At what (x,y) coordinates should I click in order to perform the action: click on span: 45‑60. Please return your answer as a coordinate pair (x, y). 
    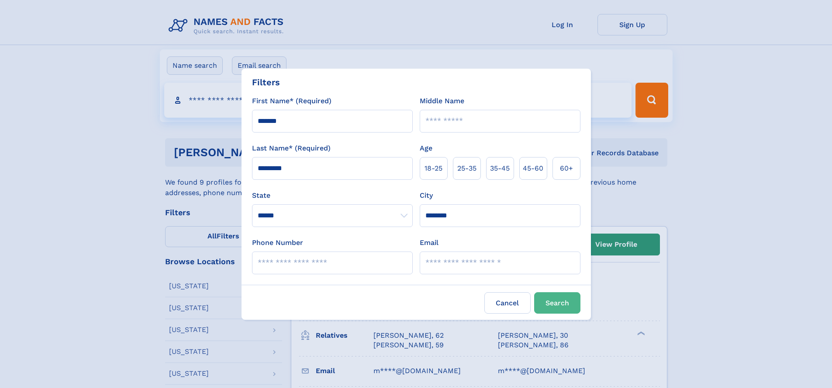
    Looking at the image, I should click on (533, 168).